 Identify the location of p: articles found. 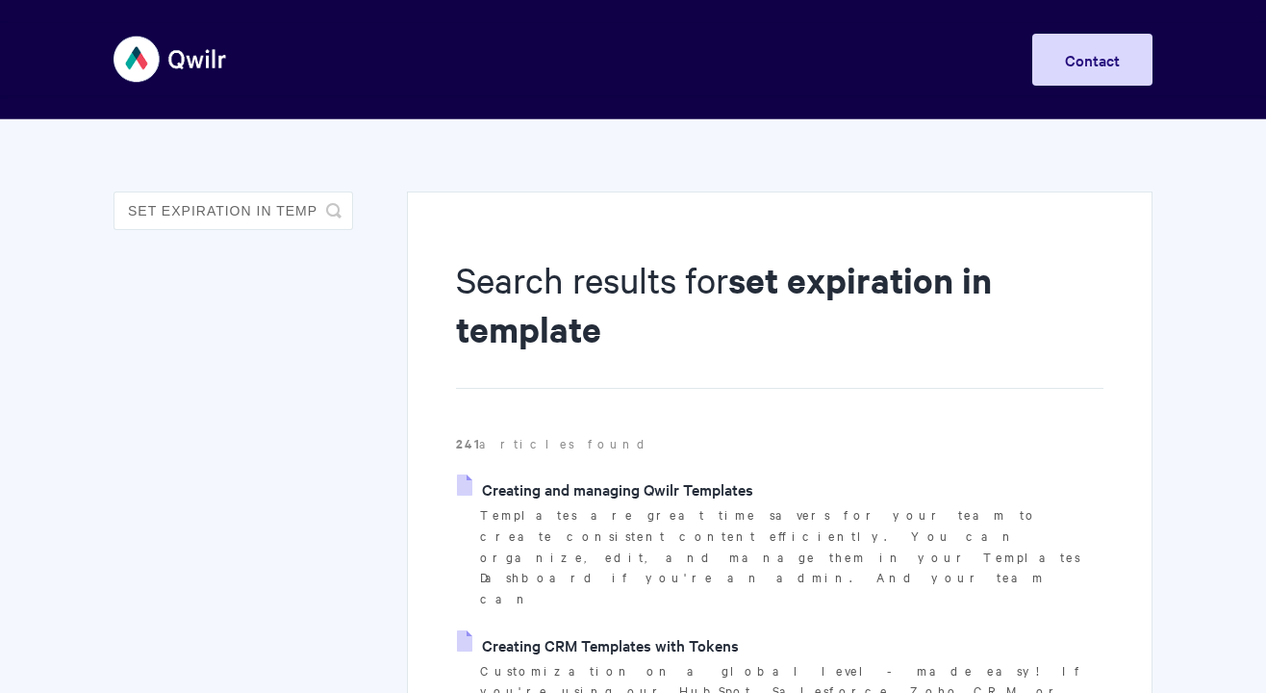
(779, 443).